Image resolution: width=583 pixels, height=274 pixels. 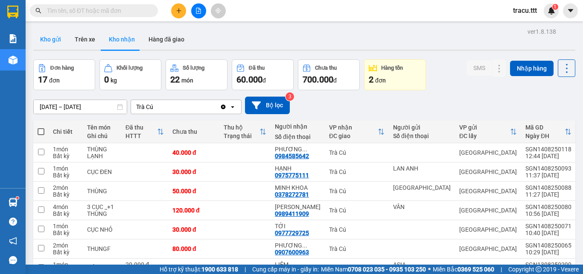 What do you see at coordinates (329, 75) in the screenshot?
I see `button: Chưa thu700.000đ` at bounding box center [329, 75].